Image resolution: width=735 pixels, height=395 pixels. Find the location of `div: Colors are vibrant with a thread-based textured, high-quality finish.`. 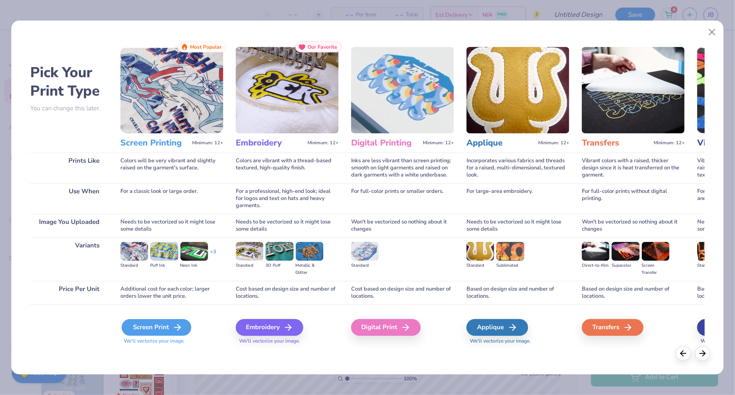

div: Colors are vibrant with a thread-based textured, high-quality finish. is located at coordinates (287, 168).